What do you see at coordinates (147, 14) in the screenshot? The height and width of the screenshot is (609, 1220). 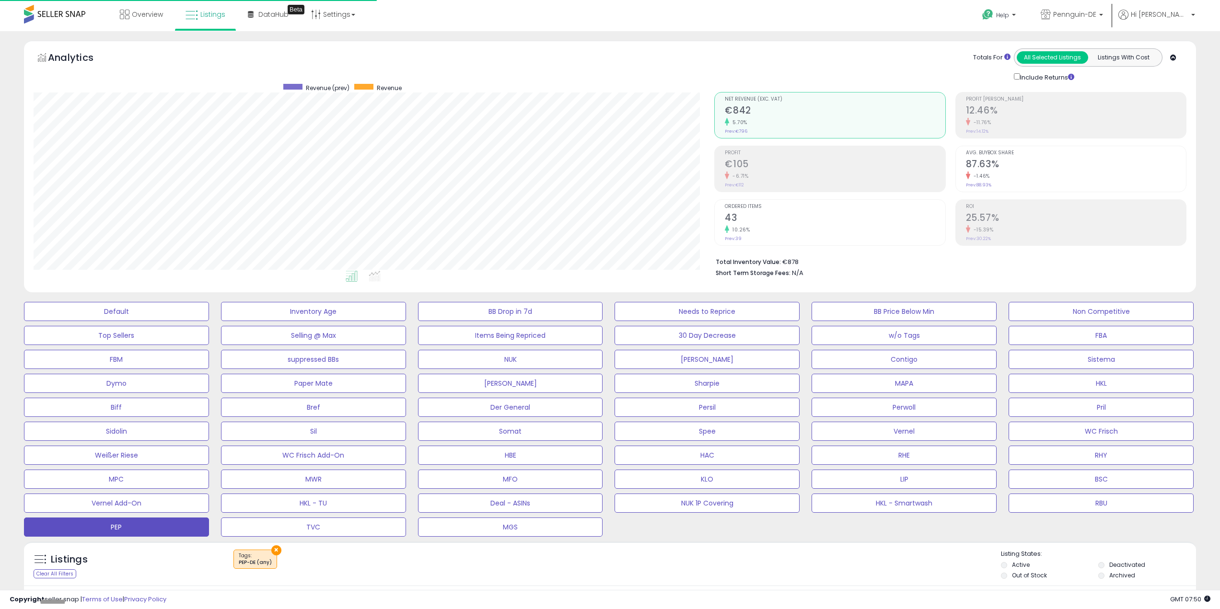 I see `span: Overview` at bounding box center [147, 14].